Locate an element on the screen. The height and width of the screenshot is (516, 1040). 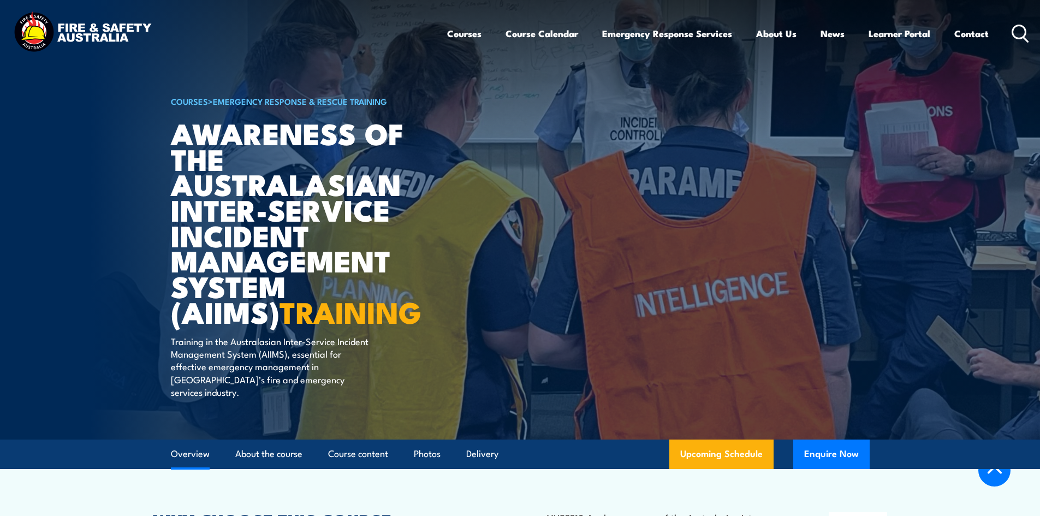
a: Emergency Response Services is located at coordinates (667, 33).